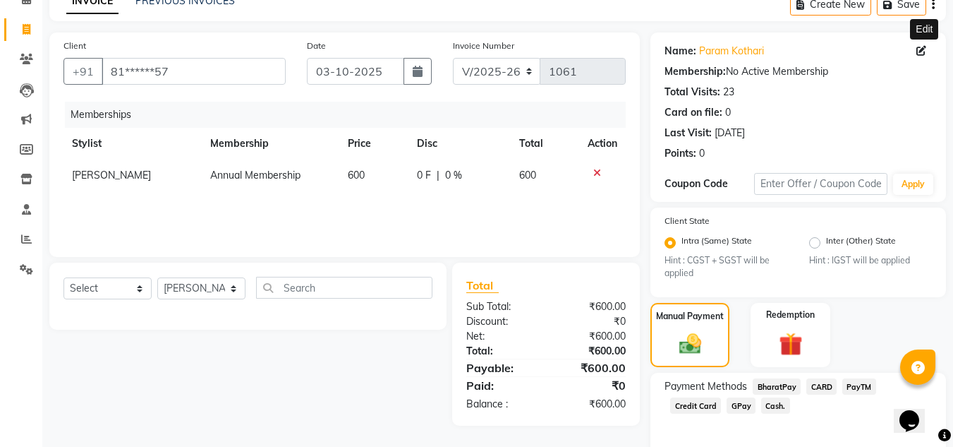 Image resolution: width=953 pixels, height=447 pixels. What do you see at coordinates (696, 405) in the screenshot?
I see `span: Credit Card` at bounding box center [696, 405].